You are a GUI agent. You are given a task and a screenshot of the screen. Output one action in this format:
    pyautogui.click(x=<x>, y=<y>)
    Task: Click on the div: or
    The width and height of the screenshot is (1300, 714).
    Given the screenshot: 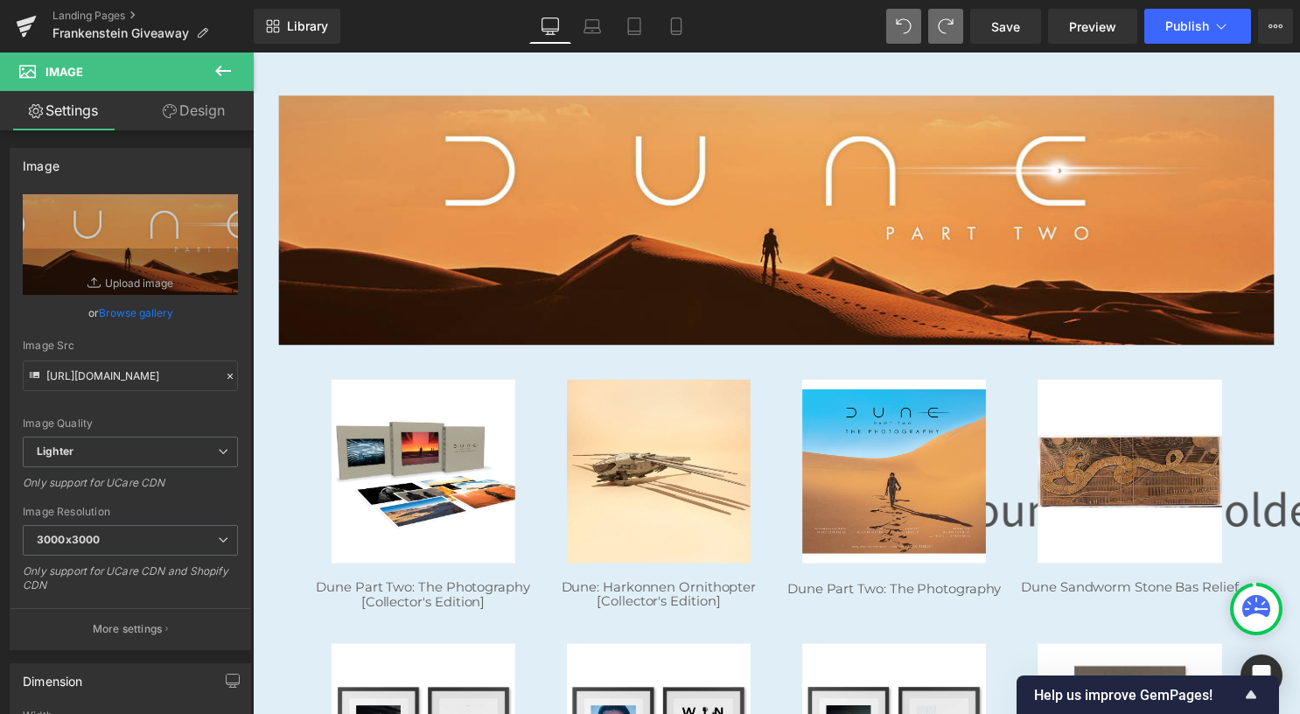 What is the action you would take?
    pyautogui.click(x=130, y=312)
    